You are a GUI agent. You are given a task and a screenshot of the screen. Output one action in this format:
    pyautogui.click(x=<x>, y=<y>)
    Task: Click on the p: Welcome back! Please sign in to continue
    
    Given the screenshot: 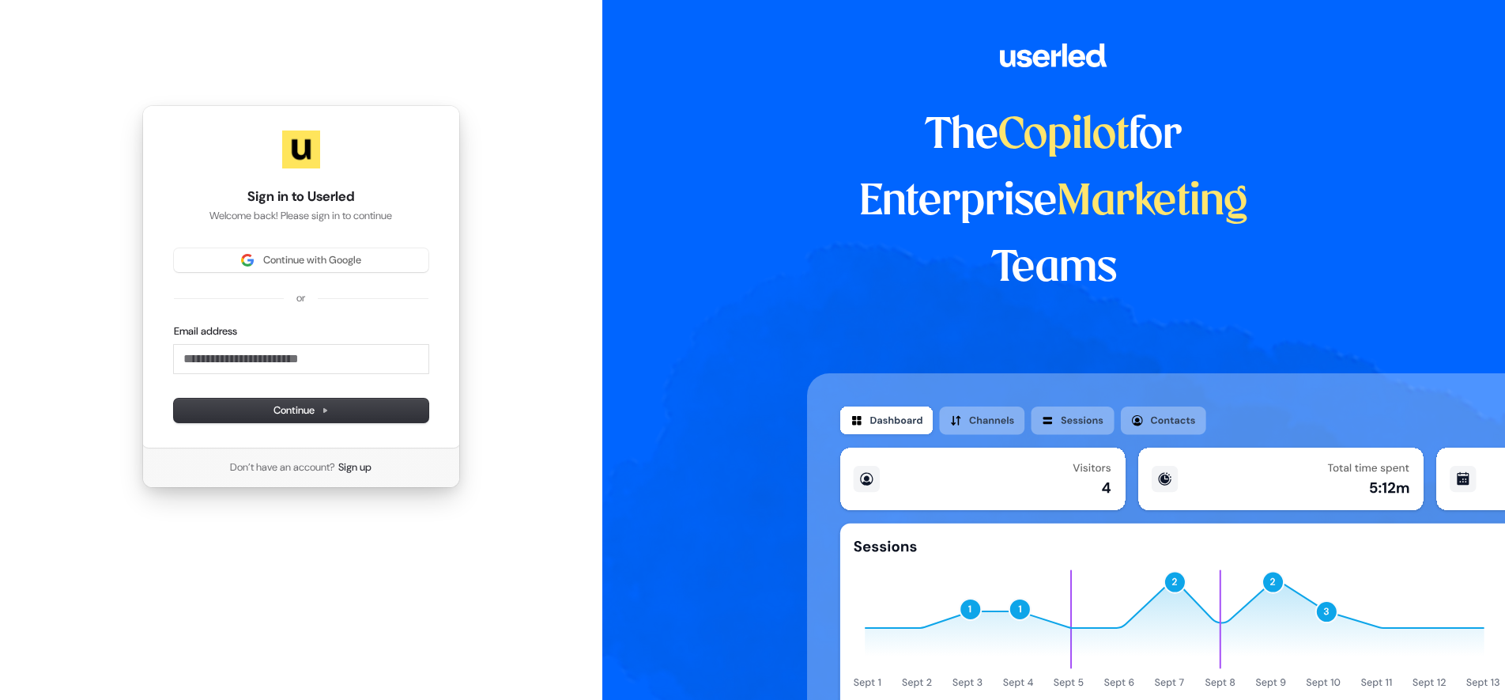 What is the action you would take?
    pyautogui.click(x=301, y=216)
    